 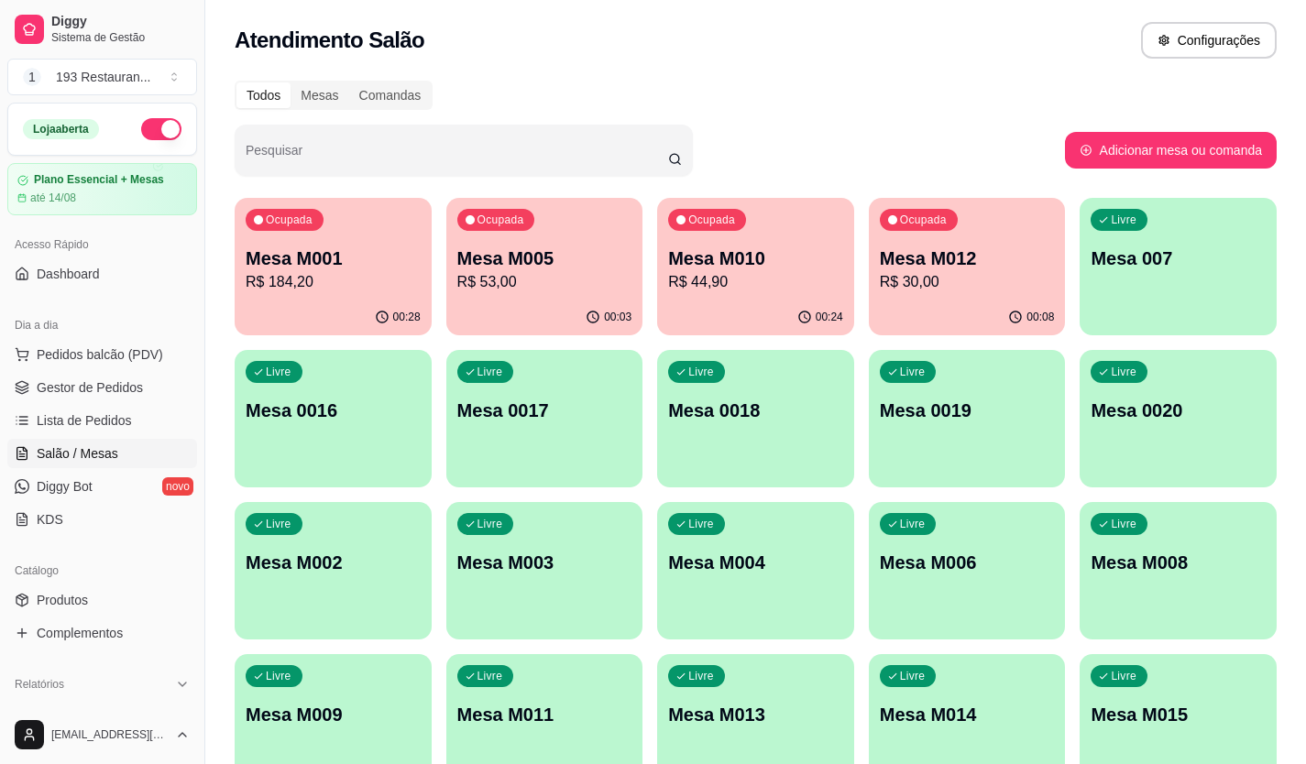 I want to click on div: Todos, so click(x=263, y=95).